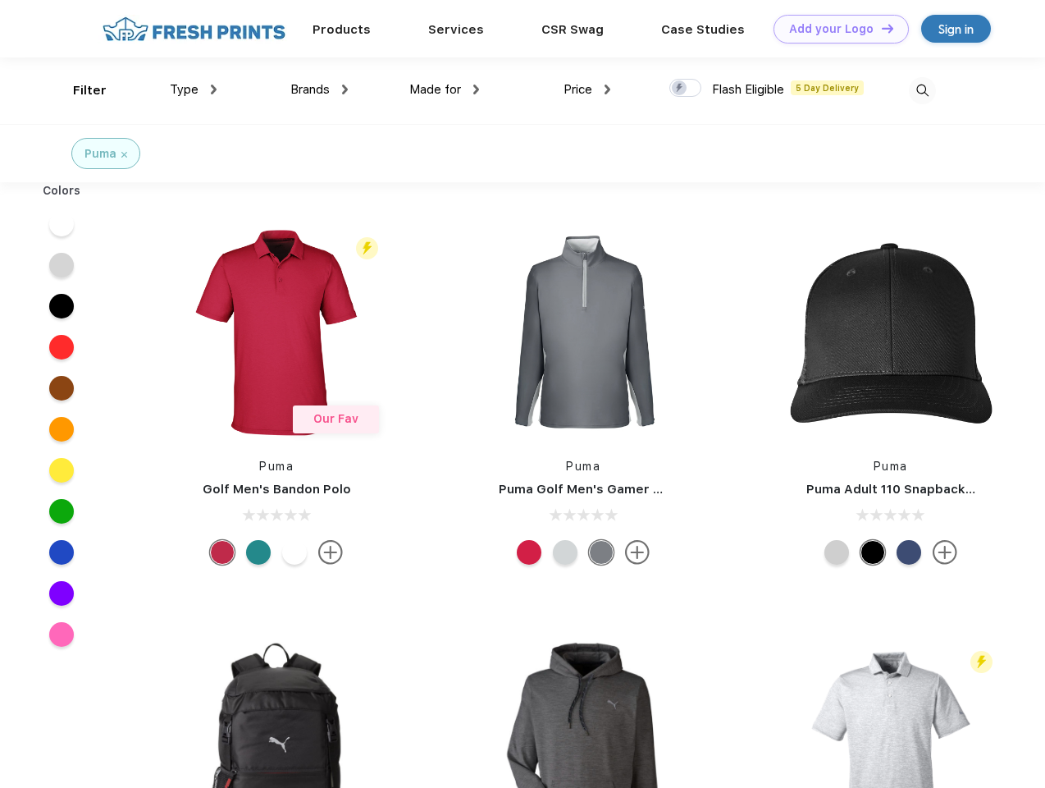  I want to click on div: Peacoat Qut Shd, so click(909, 552).